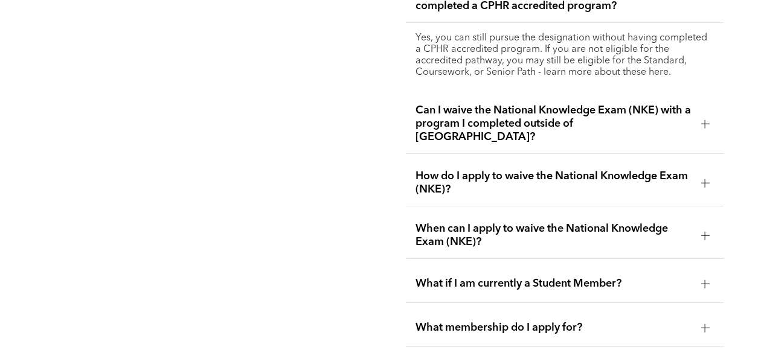 The height and width of the screenshot is (353, 764). What do you see at coordinates (553, 328) in the screenshot?
I see `span: What membership do I apply for?` at bounding box center [553, 328].